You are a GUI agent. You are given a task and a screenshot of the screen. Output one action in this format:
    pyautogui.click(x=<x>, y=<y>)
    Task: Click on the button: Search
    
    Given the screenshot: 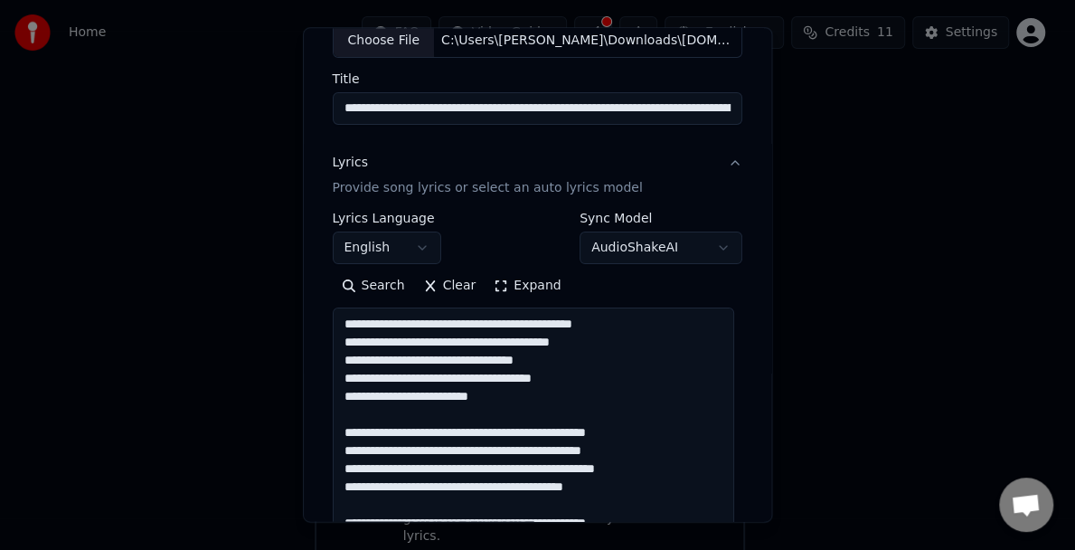 What is the action you would take?
    pyautogui.click(x=373, y=286)
    